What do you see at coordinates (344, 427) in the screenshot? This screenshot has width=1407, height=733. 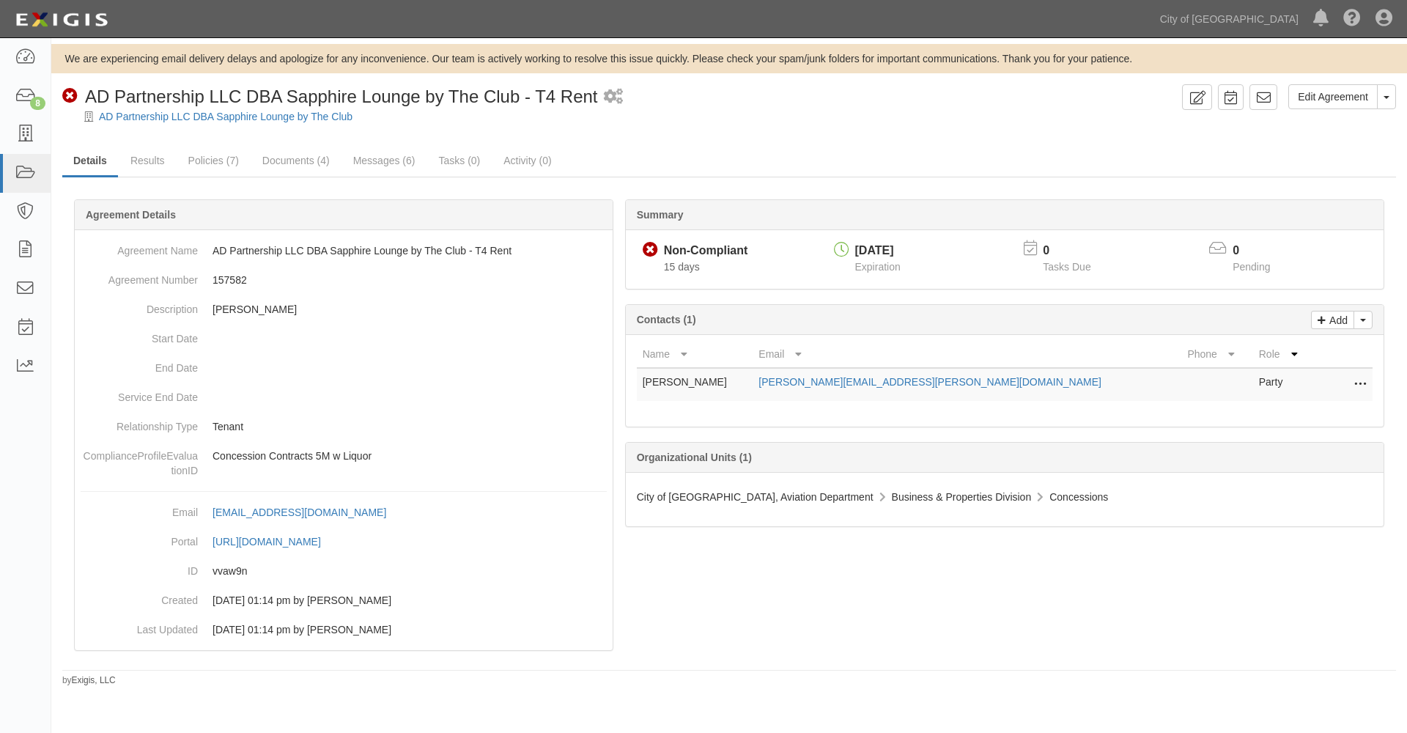 I see `dd: Tenant` at bounding box center [344, 427].